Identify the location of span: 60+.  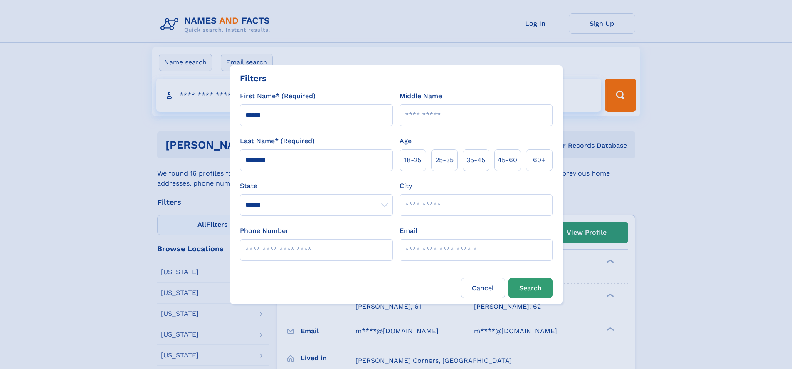
(539, 160).